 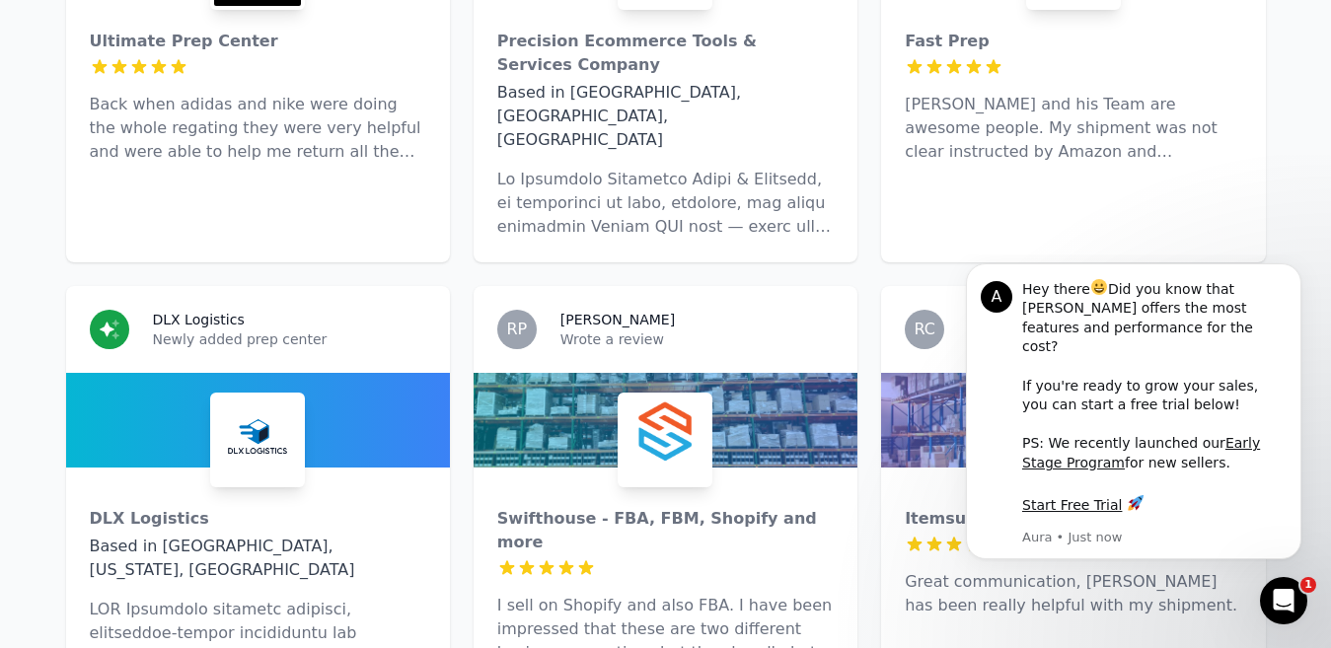 What do you see at coordinates (1308, 585) in the screenshot?
I see `span: 1` at bounding box center [1308, 585].